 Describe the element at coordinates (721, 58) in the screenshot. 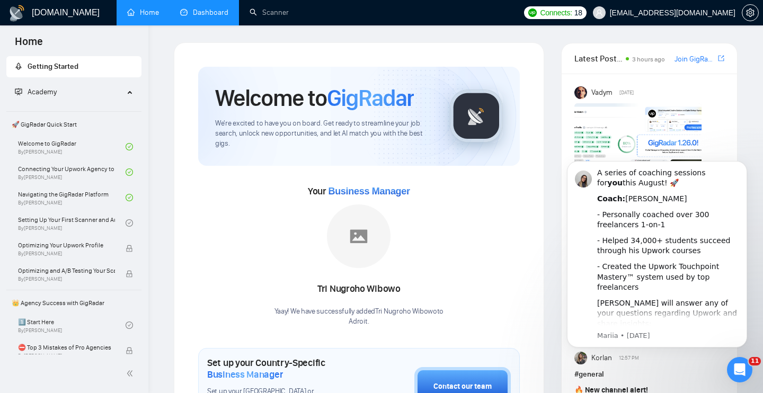

I see `span: export` at that location.